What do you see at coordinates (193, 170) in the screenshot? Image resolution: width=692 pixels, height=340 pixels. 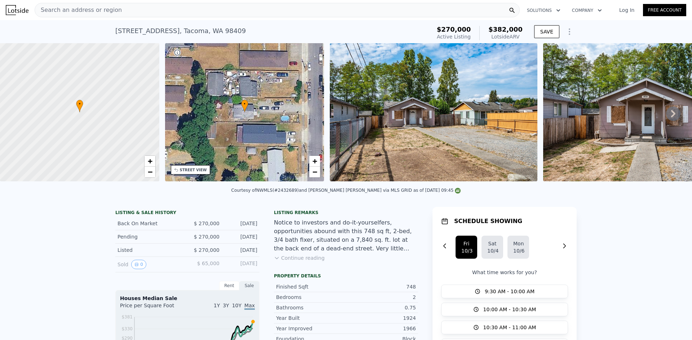 I see `div: STREET VIEW` at bounding box center [193, 170].